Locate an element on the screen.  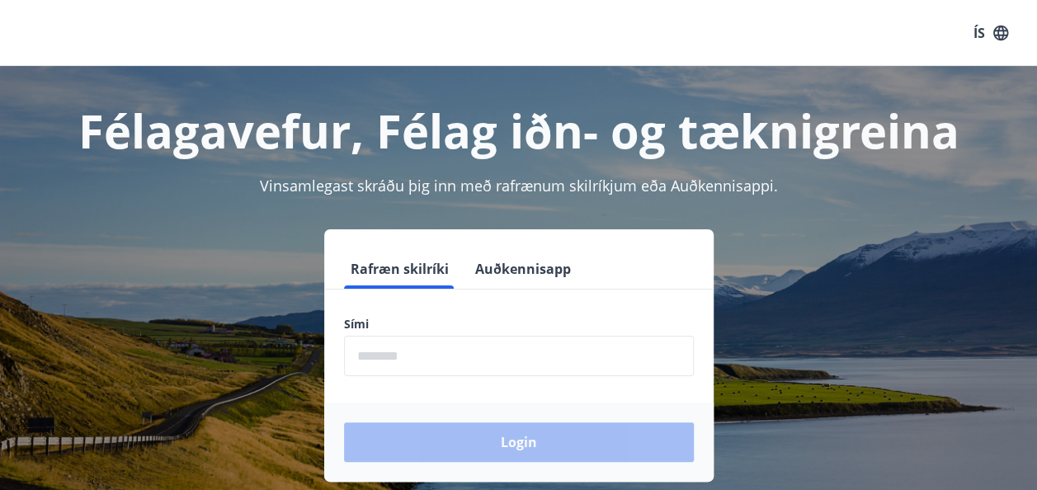
button: ÍS is located at coordinates (991, 33).